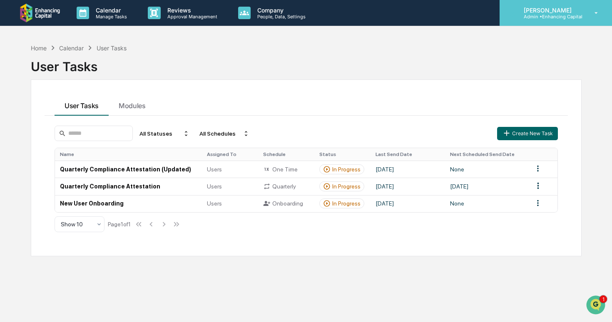  Describe the element at coordinates (119, 225) in the screenshot. I see `div: Page 1 of 1` at that location.